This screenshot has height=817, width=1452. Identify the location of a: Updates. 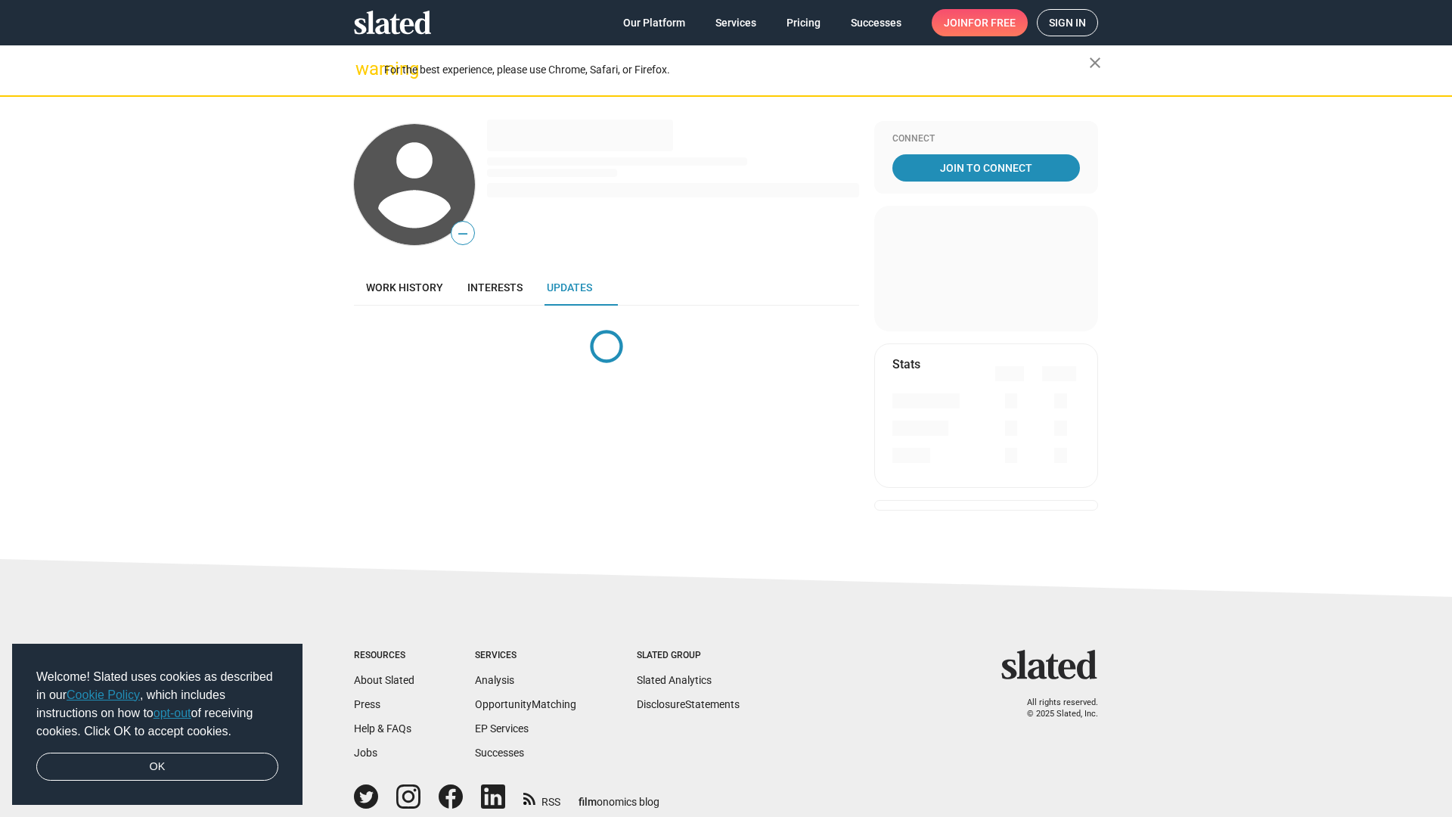
(569, 287).